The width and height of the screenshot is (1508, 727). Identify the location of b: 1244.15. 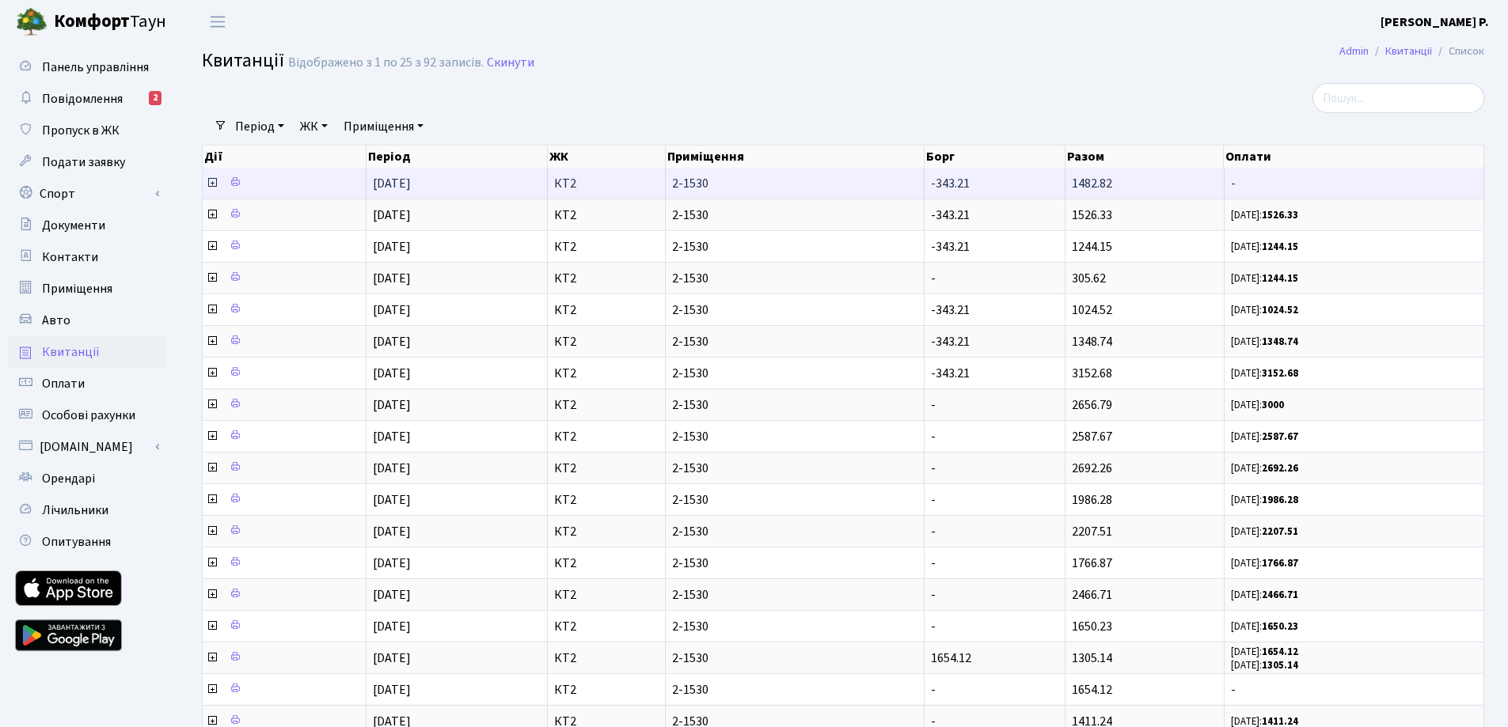
(1280, 247).